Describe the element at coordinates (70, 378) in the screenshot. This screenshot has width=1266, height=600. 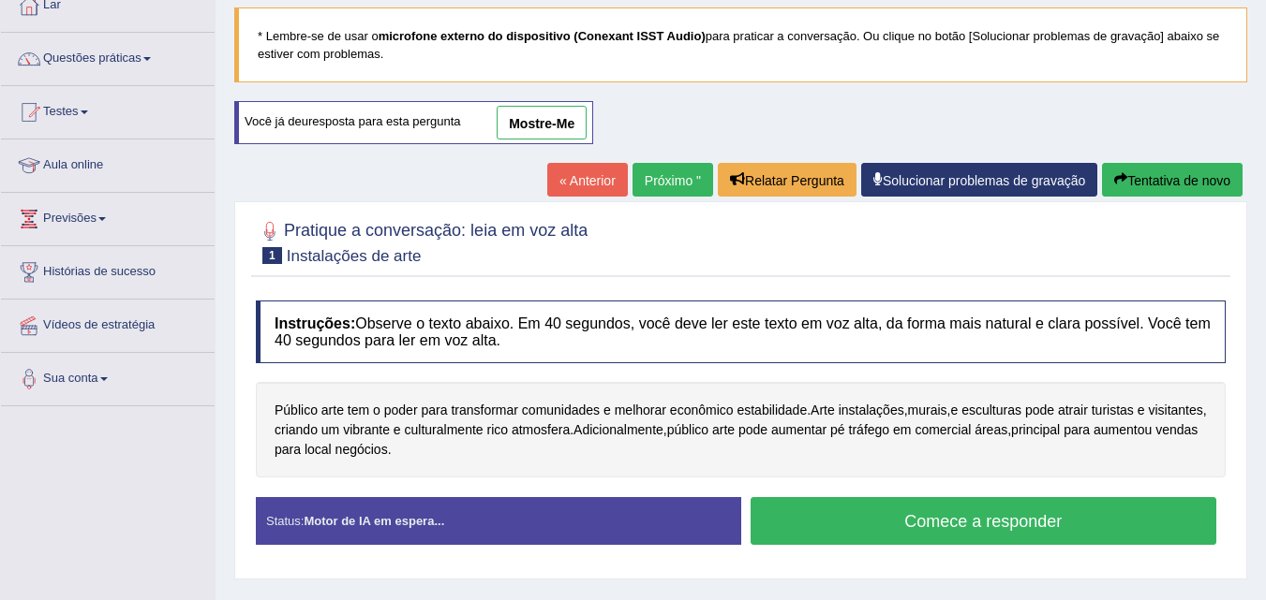
I see `font: Sua conta` at that location.